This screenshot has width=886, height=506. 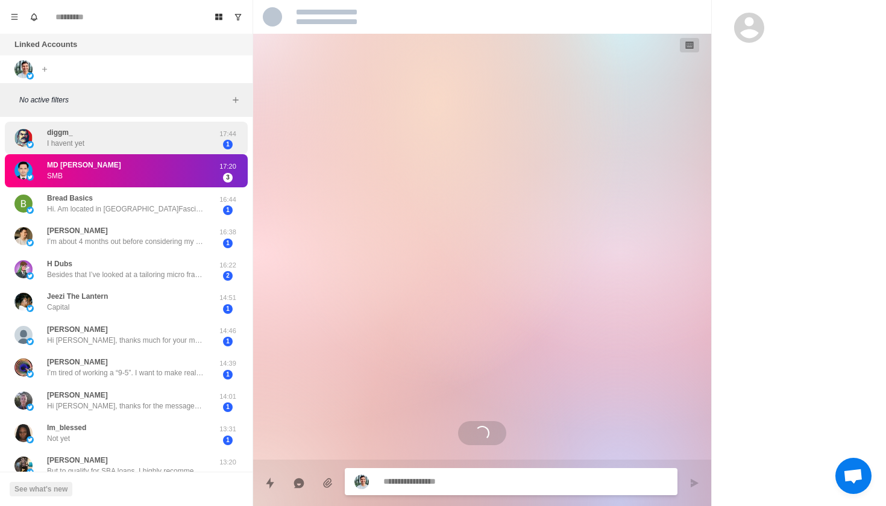 What do you see at coordinates (219, 17) in the screenshot?
I see `button: Board View` at bounding box center [219, 17].